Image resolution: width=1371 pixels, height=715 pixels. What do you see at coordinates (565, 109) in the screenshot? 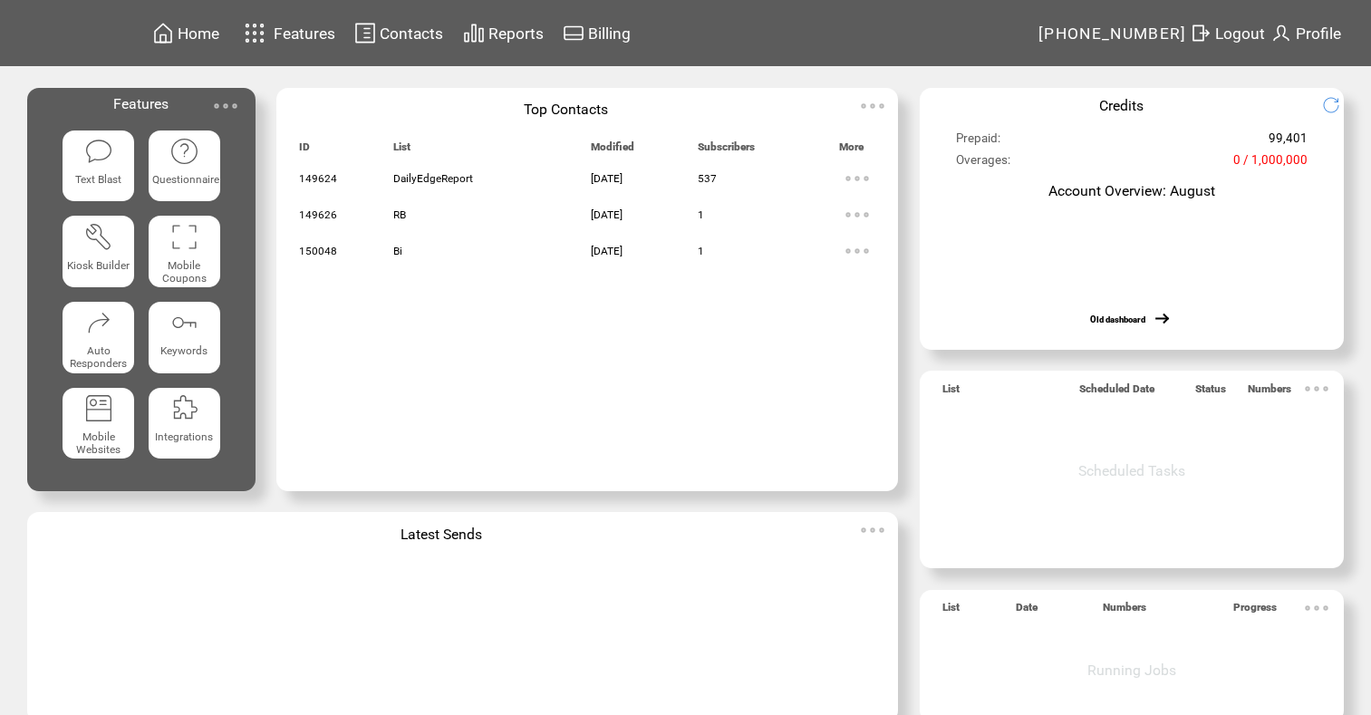
I see `span: Top Contacts` at bounding box center [565, 109].